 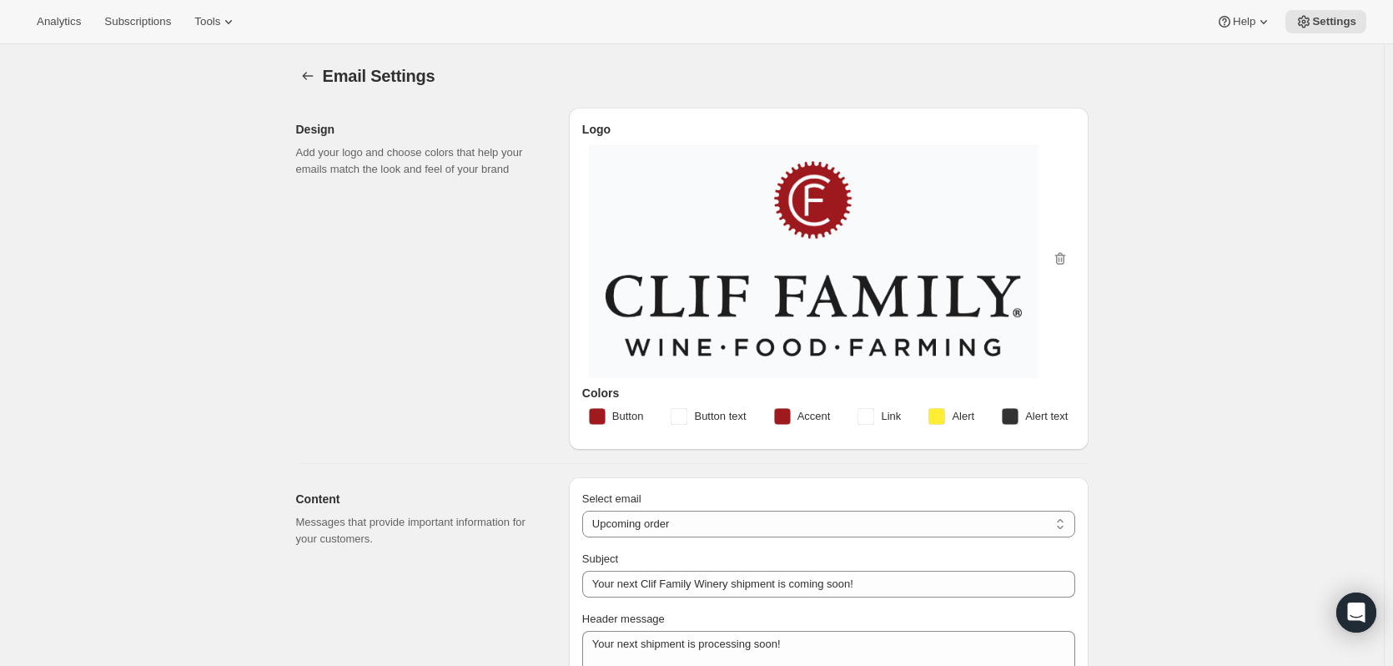 I want to click on span: Subject, so click(x=600, y=558).